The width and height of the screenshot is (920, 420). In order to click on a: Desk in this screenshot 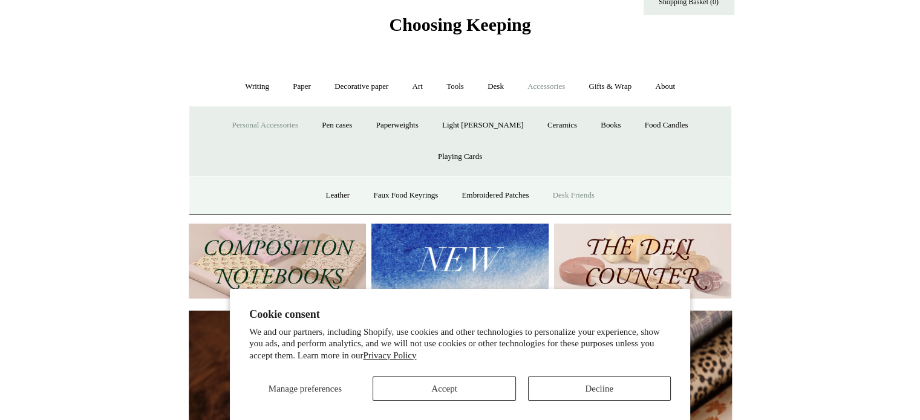, I will do `click(495, 86)`.